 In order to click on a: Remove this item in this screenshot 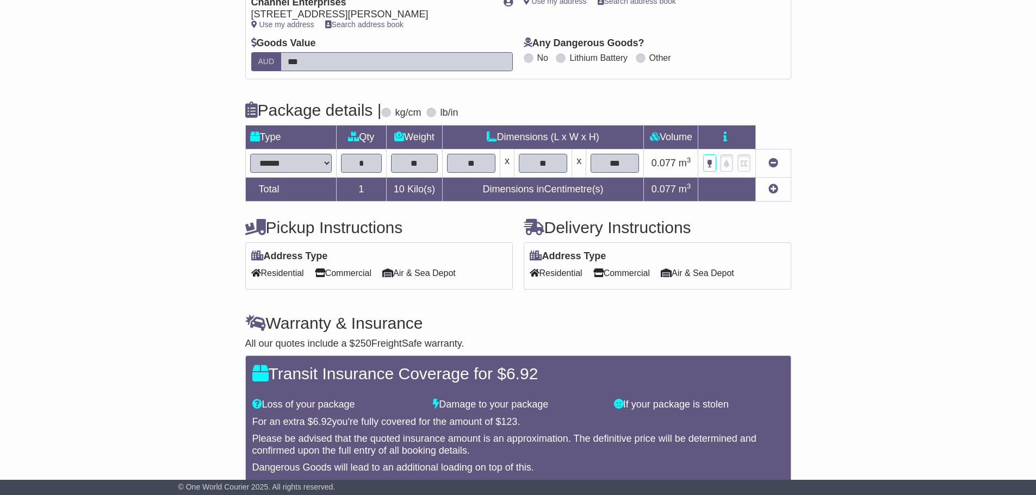, I will do `click(773, 163)`.